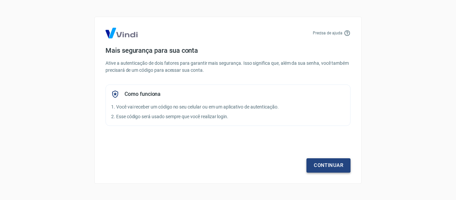  What do you see at coordinates (228, 67) in the screenshot?
I see `p: Ative a autenticação de dois fatores para garantir mais segurança. Isso significa que, além da su...` at bounding box center [228, 67].